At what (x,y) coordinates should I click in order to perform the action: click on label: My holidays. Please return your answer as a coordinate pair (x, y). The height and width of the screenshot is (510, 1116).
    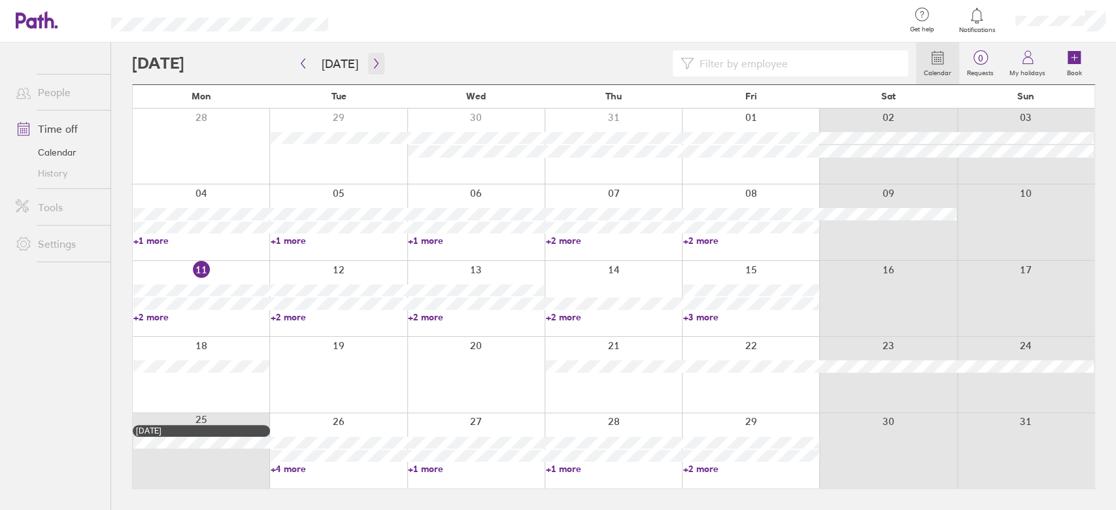
    Looking at the image, I should click on (1027, 71).